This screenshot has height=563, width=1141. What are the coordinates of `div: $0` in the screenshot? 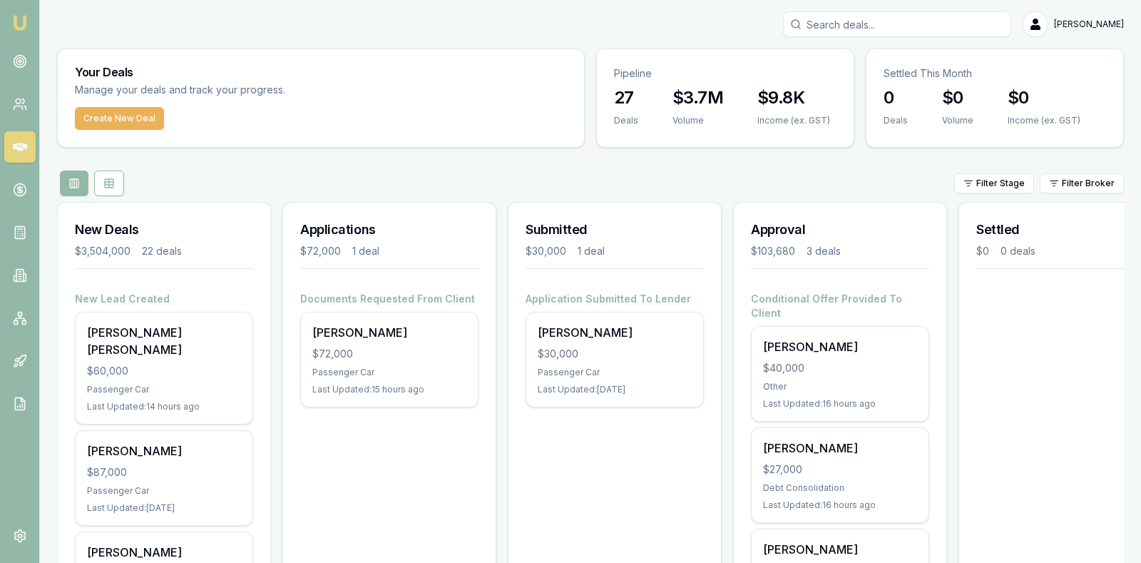 It's located at (983, 251).